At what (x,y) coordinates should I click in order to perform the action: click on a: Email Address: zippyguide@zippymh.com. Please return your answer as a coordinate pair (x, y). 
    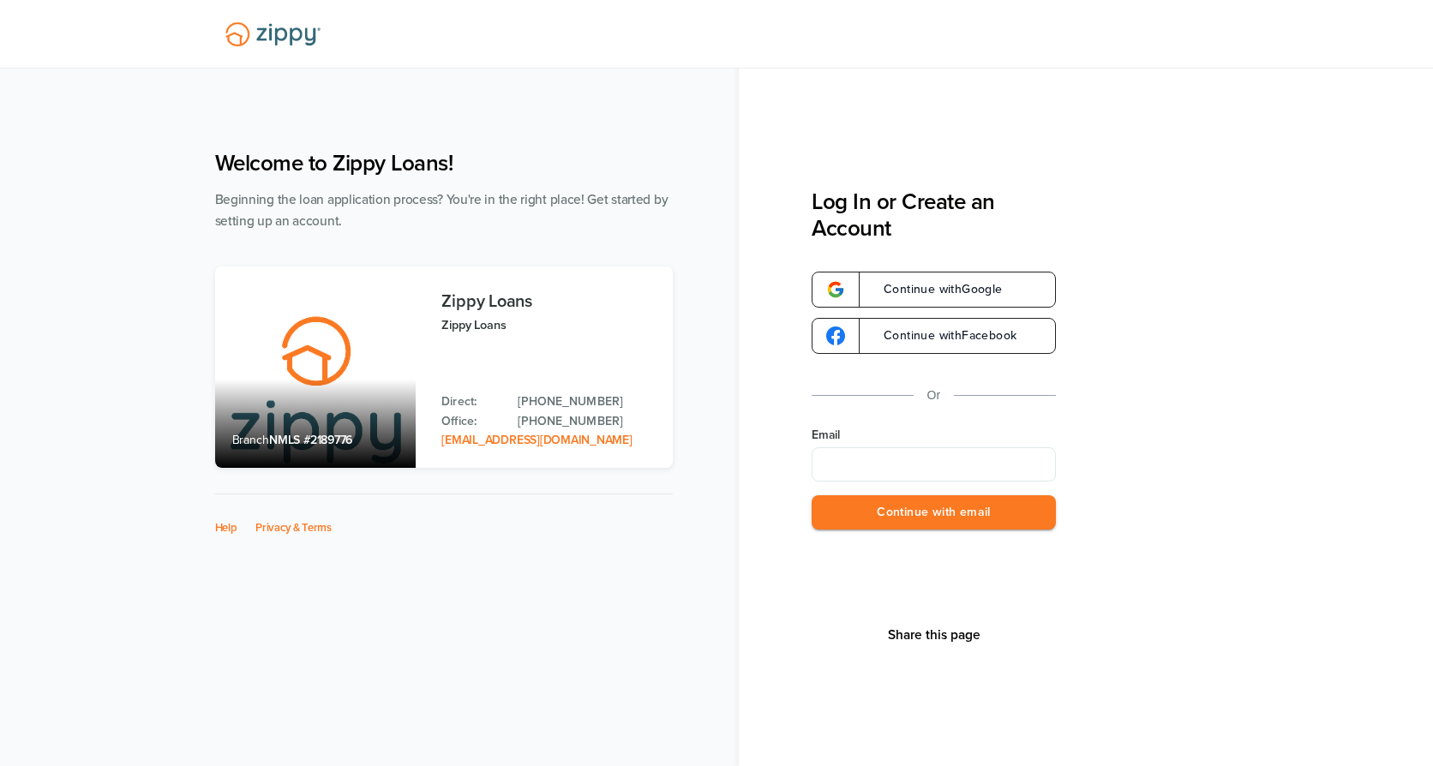
    Looking at the image, I should click on (536, 440).